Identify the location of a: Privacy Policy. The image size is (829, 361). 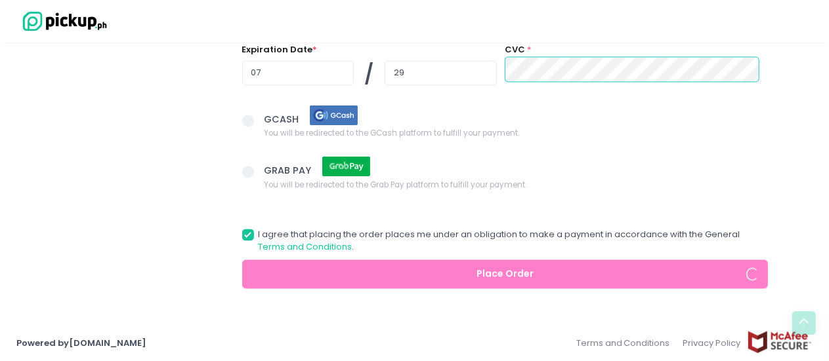
(712, 343).